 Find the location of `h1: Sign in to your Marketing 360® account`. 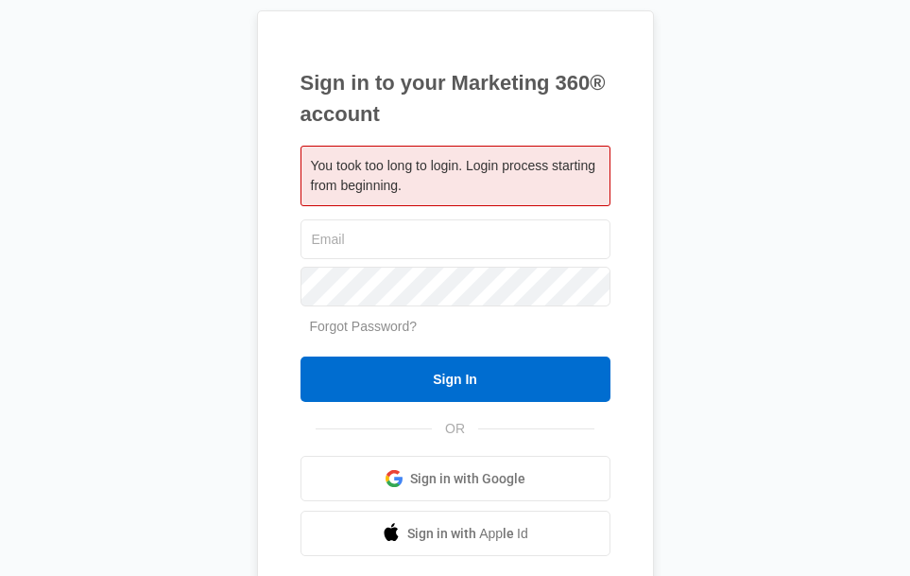

h1: Sign in to your Marketing 360® account is located at coordinates (455, 98).